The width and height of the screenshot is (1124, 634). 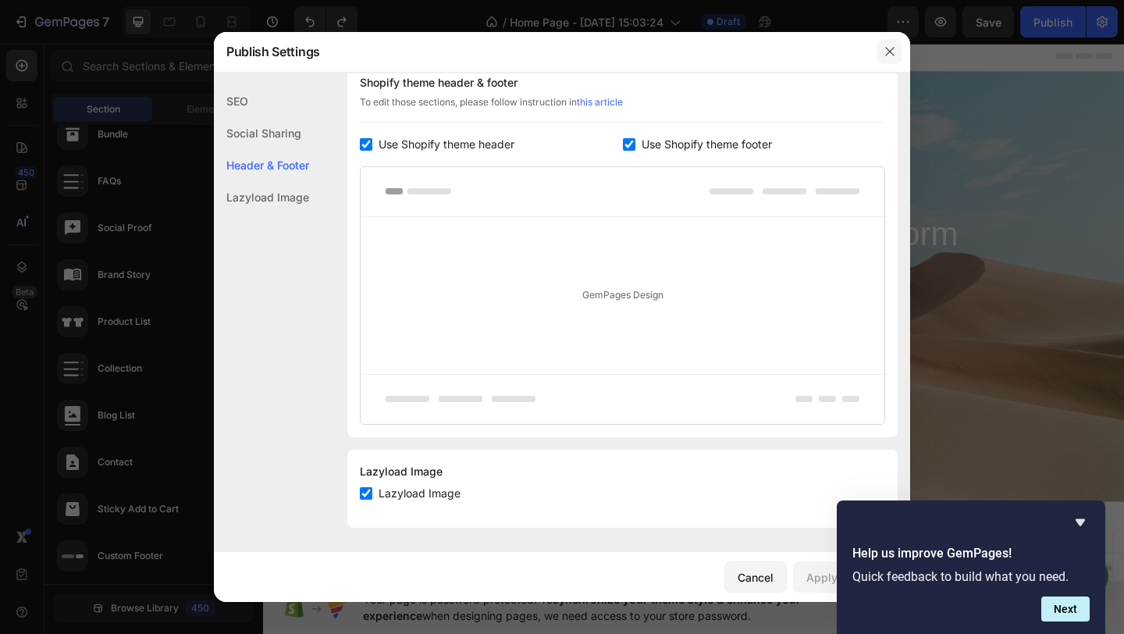 What do you see at coordinates (845, 577) in the screenshot?
I see `div: Apply Settings` at bounding box center [845, 577].